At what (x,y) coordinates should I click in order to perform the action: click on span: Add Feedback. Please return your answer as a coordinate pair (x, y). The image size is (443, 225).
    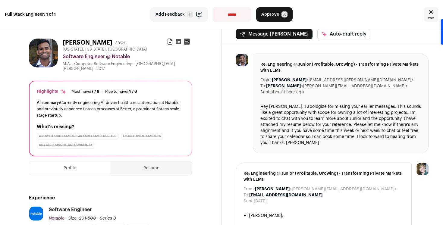
    Looking at the image, I should click on (170, 14).